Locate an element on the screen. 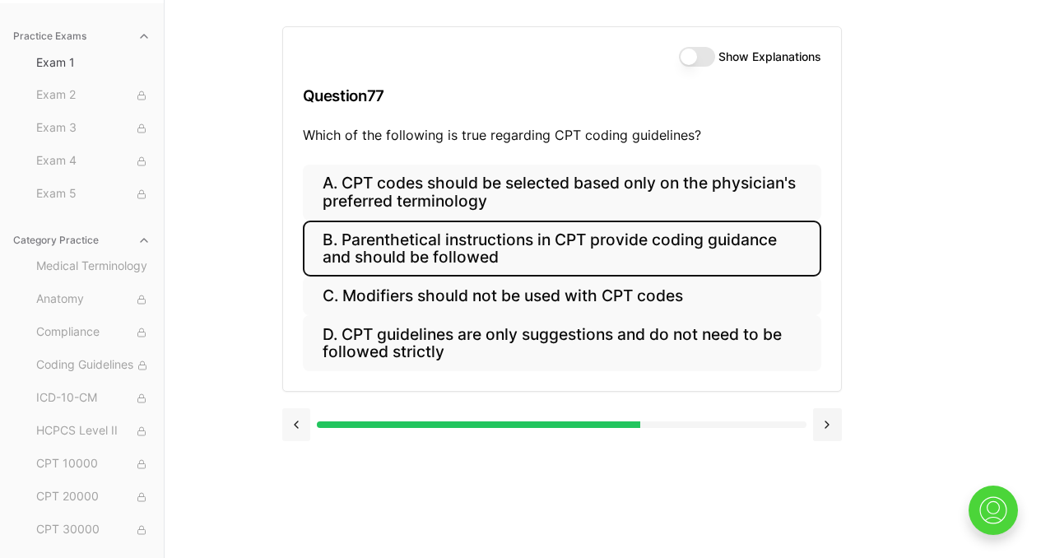 This screenshot has height=558, width=1041. button: CPT 20000 is located at coordinates (93, 497).